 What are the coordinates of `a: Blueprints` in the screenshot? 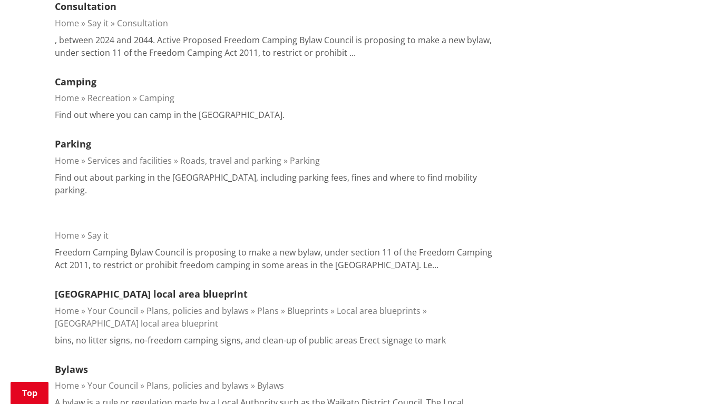 It's located at (308, 311).